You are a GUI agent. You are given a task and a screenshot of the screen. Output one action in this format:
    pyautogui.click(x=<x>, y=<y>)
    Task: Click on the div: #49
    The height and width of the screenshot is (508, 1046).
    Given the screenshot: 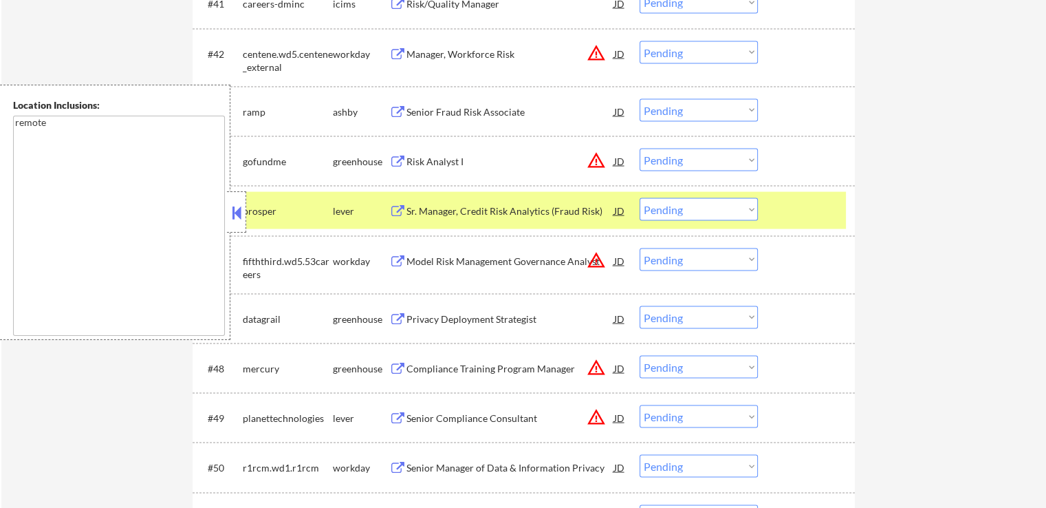 What is the action you would take?
    pyautogui.click(x=219, y=418)
    